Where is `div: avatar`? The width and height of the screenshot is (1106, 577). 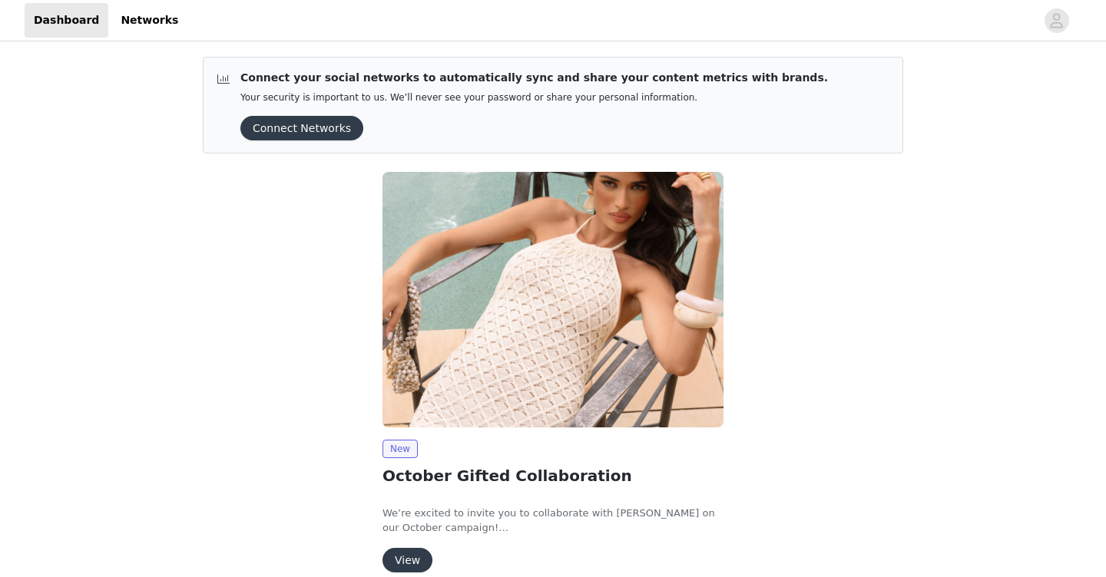
div: avatar is located at coordinates (1056, 21).